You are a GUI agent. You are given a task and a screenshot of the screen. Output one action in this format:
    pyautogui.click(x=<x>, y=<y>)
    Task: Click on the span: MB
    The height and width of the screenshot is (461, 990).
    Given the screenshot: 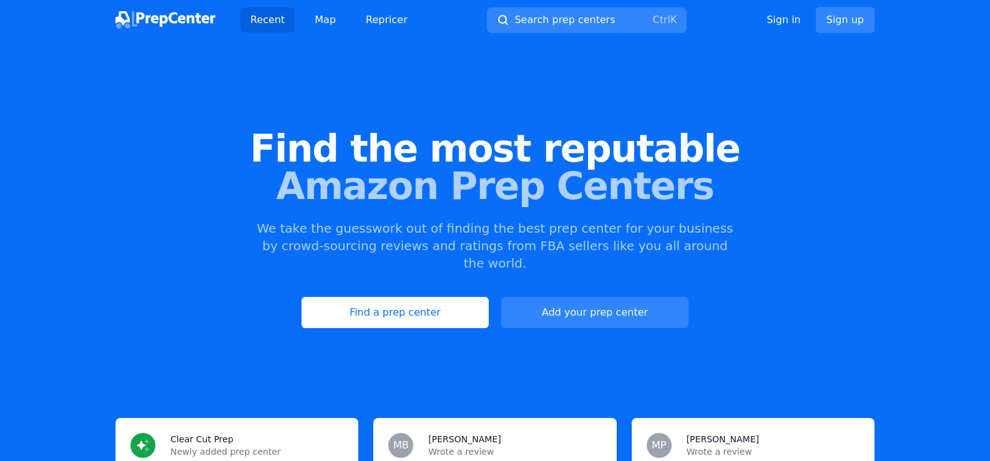 What is the action you would take?
    pyautogui.click(x=401, y=446)
    